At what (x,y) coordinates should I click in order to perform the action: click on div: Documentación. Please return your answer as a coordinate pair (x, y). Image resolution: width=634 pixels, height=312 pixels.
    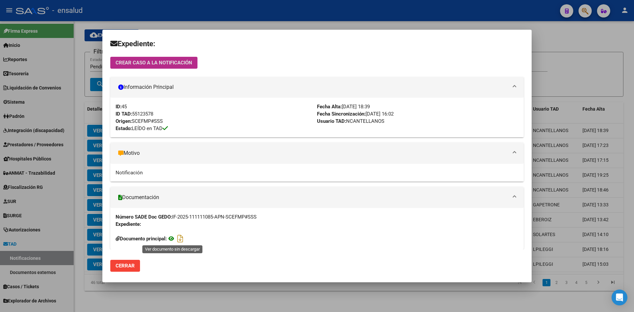
    Looking at the image, I should click on (317, 228).